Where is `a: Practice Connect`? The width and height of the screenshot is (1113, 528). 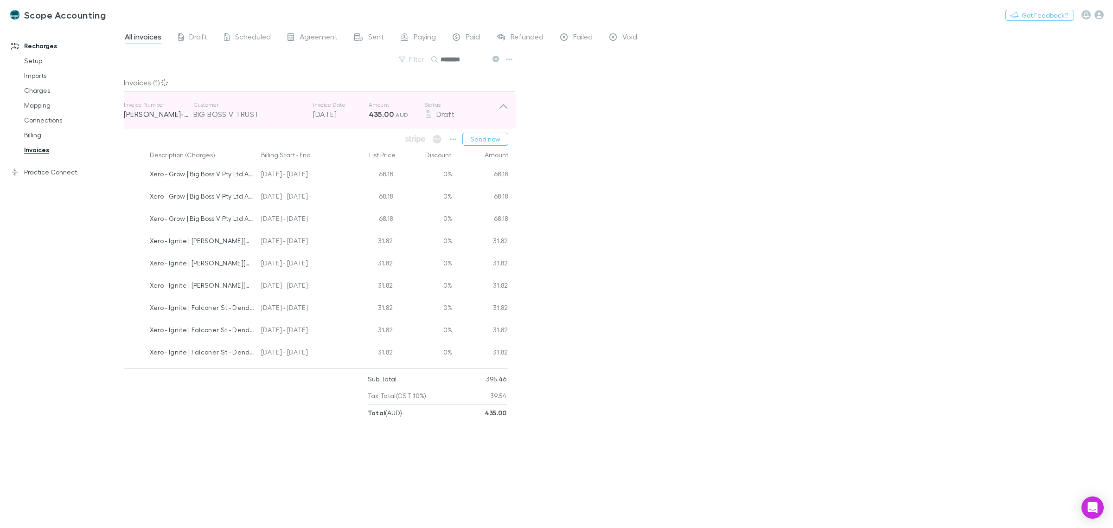 a: Practice Connect is located at coordinates (66, 172).